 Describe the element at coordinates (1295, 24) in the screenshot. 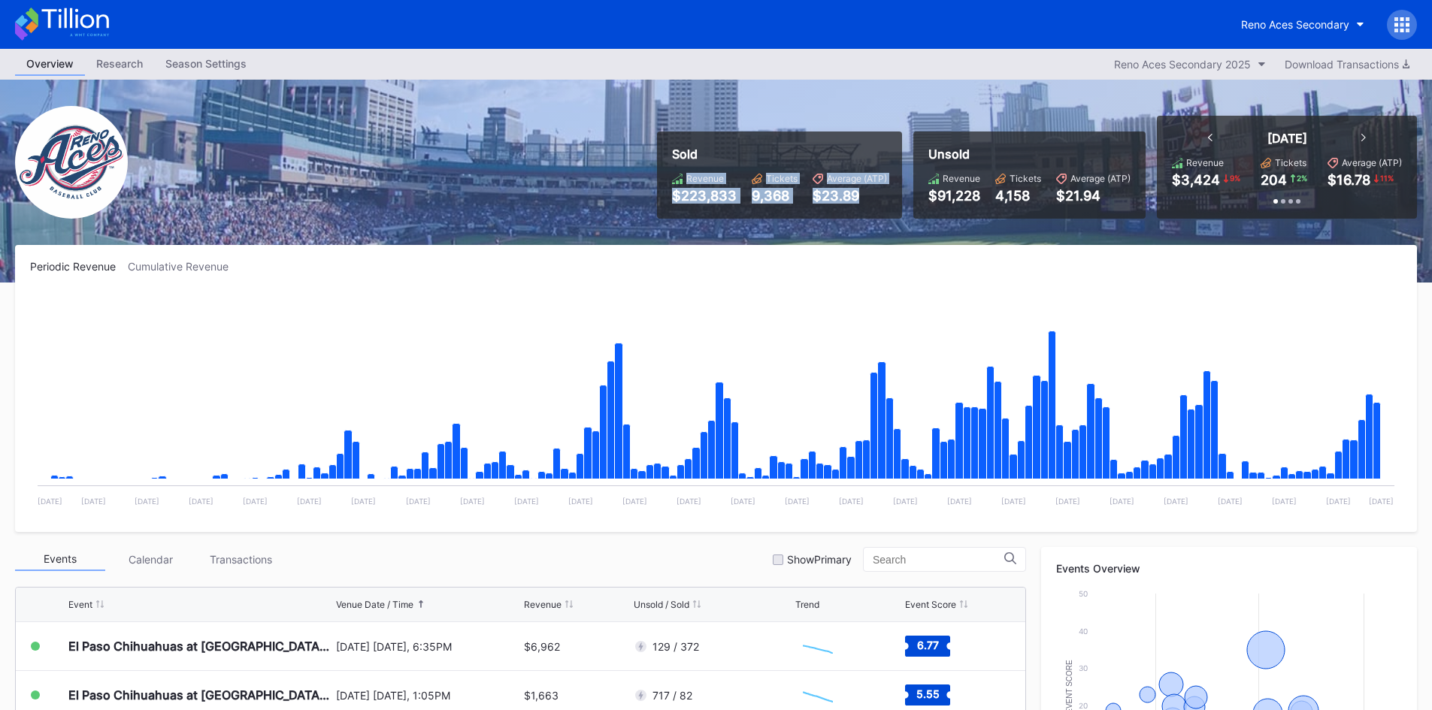

I see `div: Reno Aces Secondary` at that location.